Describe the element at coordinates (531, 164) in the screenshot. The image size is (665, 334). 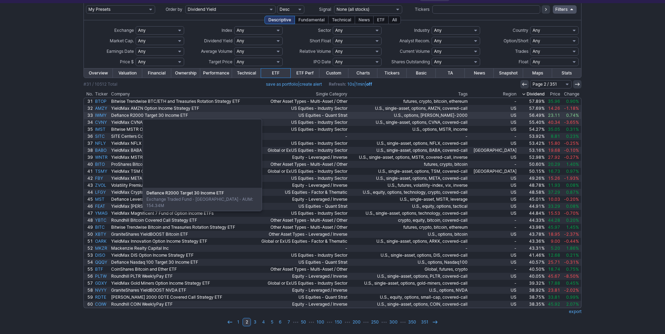
I see `a: 50.60%` at that location.